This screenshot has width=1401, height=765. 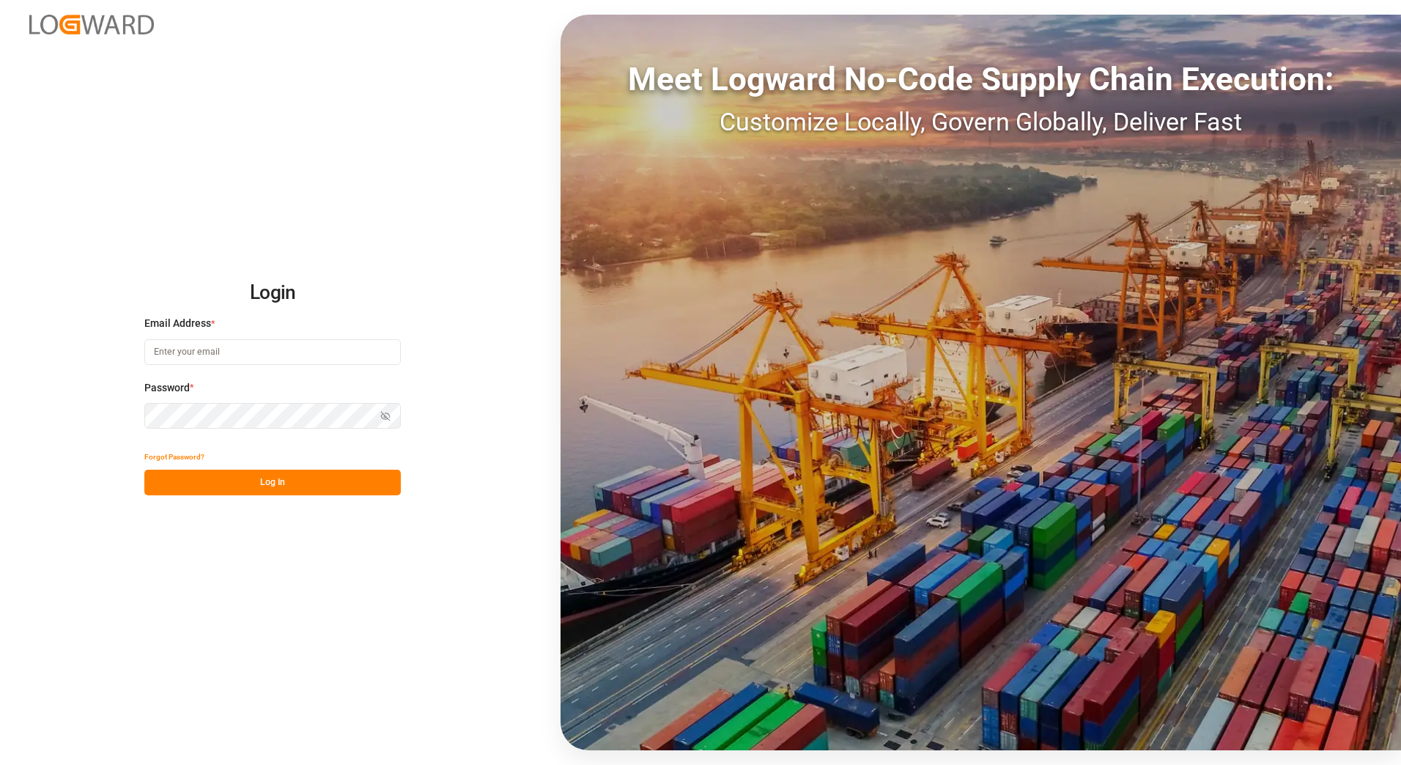 I want to click on span: Password, so click(x=167, y=388).